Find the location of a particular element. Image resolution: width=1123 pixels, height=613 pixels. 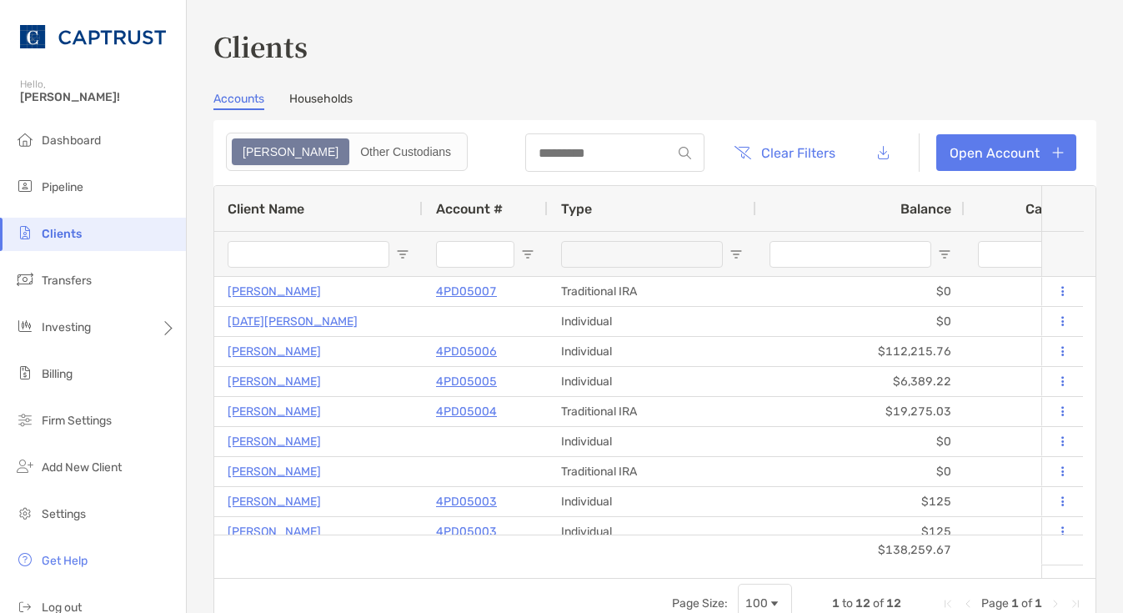

span: Type is located at coordinates (576, 208).